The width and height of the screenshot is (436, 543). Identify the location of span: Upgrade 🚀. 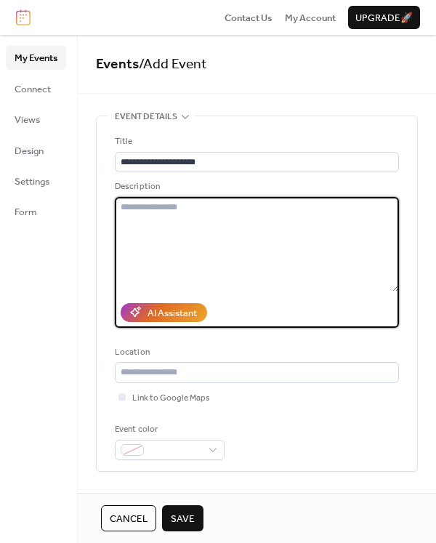
(384, 18).